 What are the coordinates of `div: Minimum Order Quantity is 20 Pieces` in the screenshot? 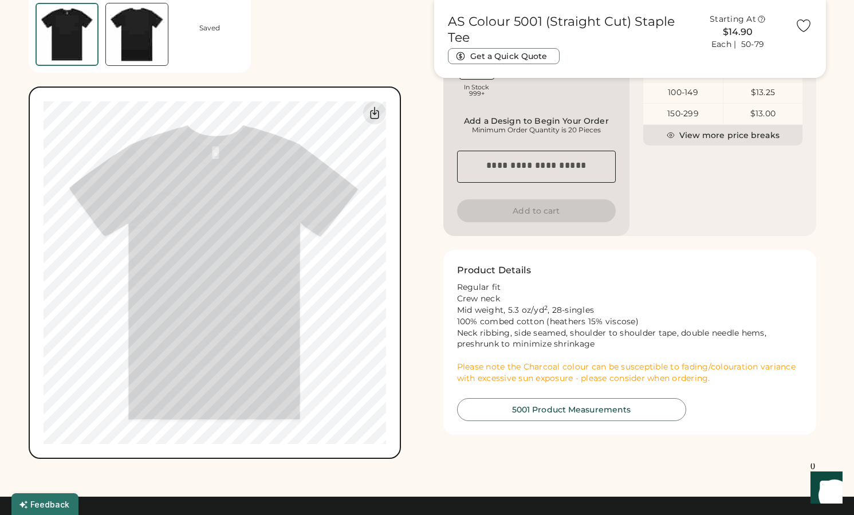 It's located at (537, 130).